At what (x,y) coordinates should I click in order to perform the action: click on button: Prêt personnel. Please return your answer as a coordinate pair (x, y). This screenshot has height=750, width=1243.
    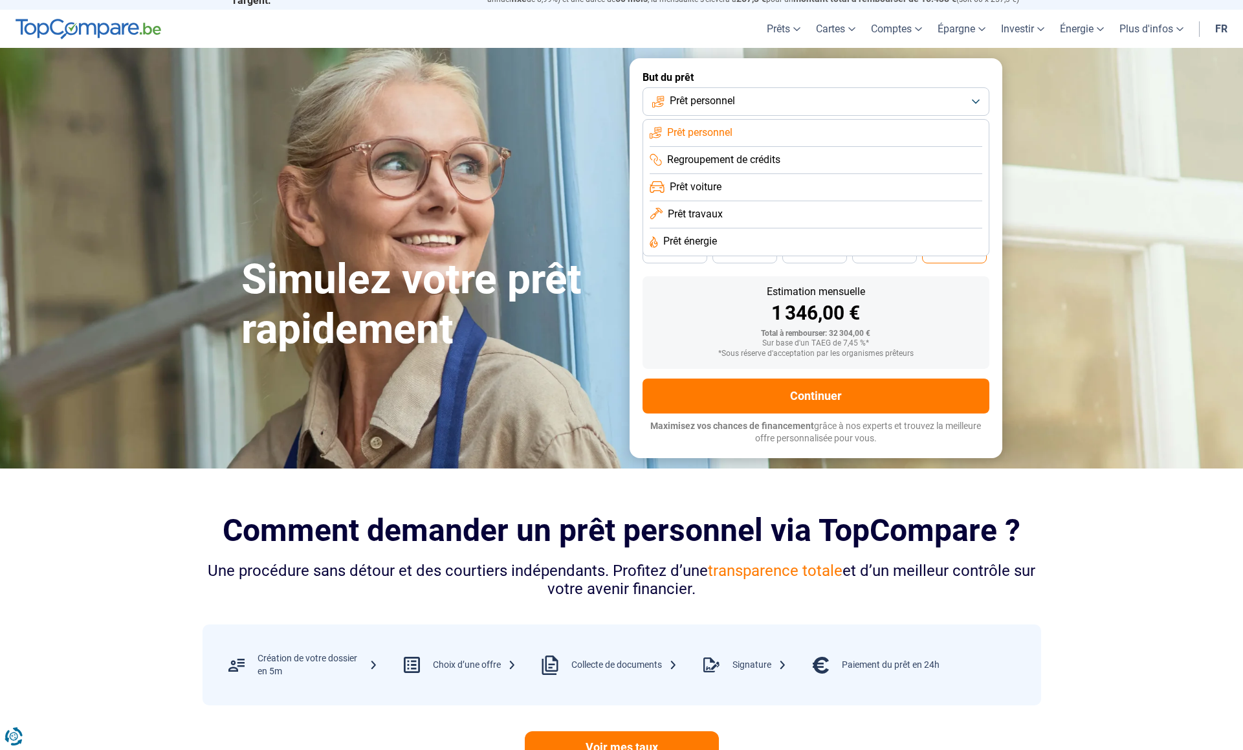
    Looking at the image, I should click on (816, 102).